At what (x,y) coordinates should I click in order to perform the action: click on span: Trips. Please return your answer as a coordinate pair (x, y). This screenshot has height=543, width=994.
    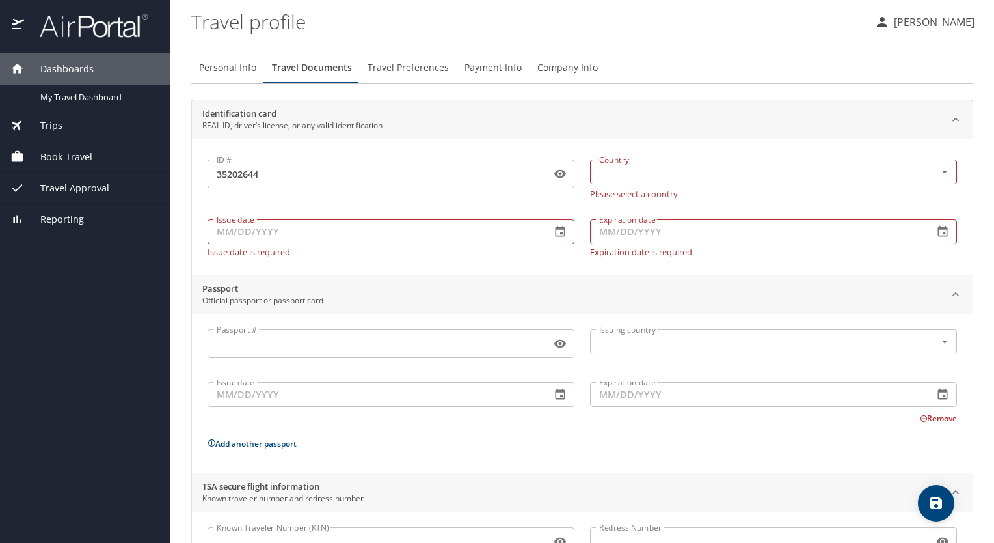
    Looking at the image, I should click on (43, 126).